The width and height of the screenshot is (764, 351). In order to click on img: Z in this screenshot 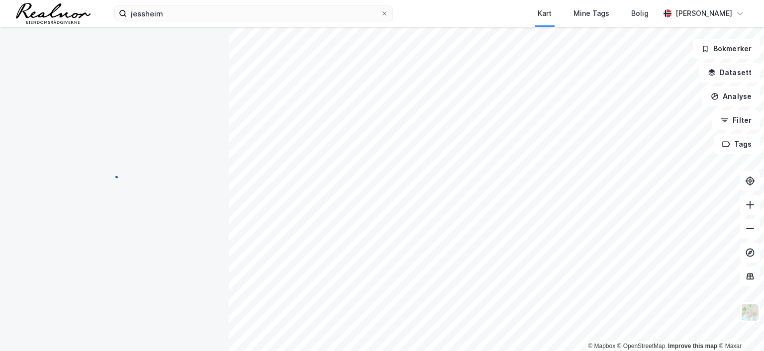, I will do `click(750, 312)`.